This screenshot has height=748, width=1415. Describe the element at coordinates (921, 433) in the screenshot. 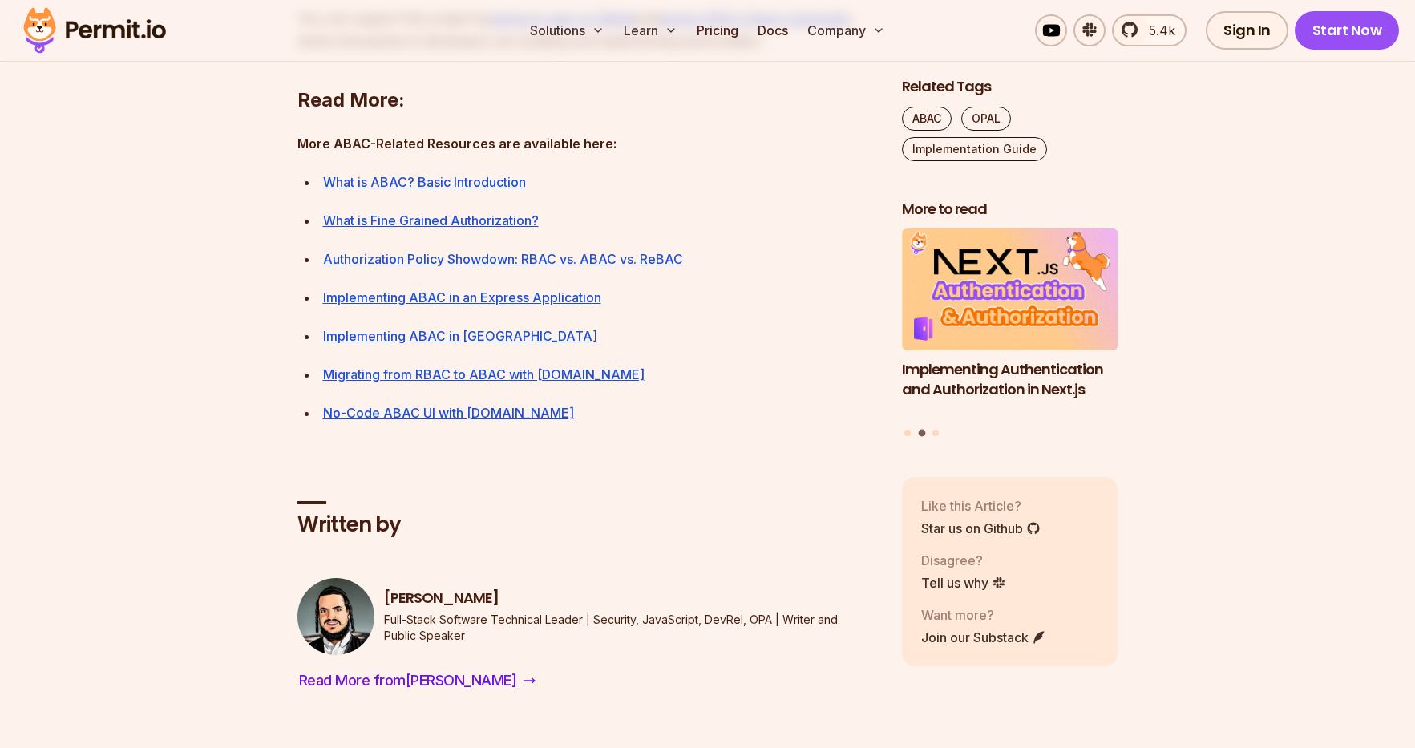

I see `button: Go to slide 2` at that location.